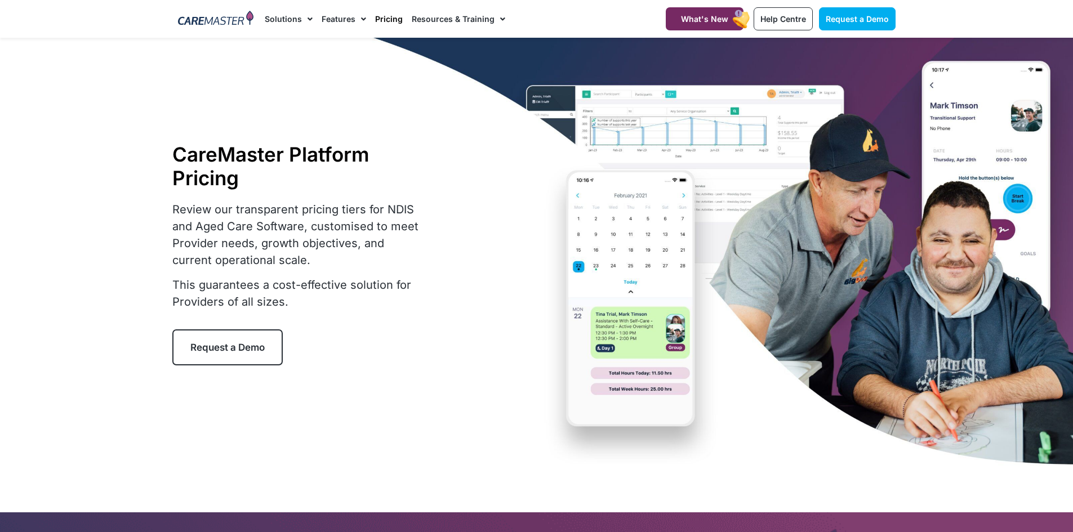  Describe the element at coordinates (299, 166) in the screenshot. I see `h1: CareMaster Platform Pricing` at that location.